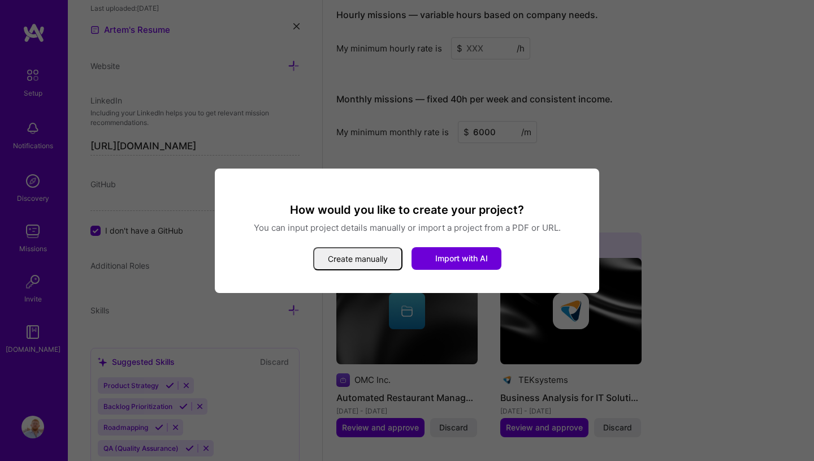 The image size is (814, 461). What do you see at coordinates (358, 258) in the screenshot?
I see `button: Create manually` at bounding box center [358, 258].